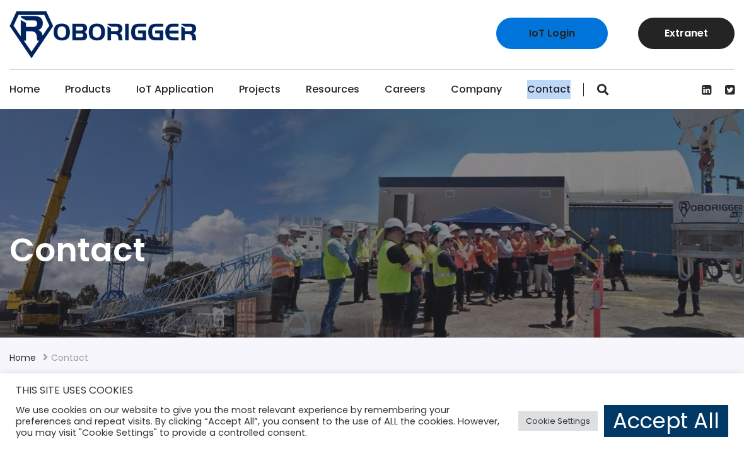 This screenshot has width=744, height=449. Describe the element at coordinates (372, 391) in the screenshot. I see `h5: THIS SITE USES COOKIES` at that location.